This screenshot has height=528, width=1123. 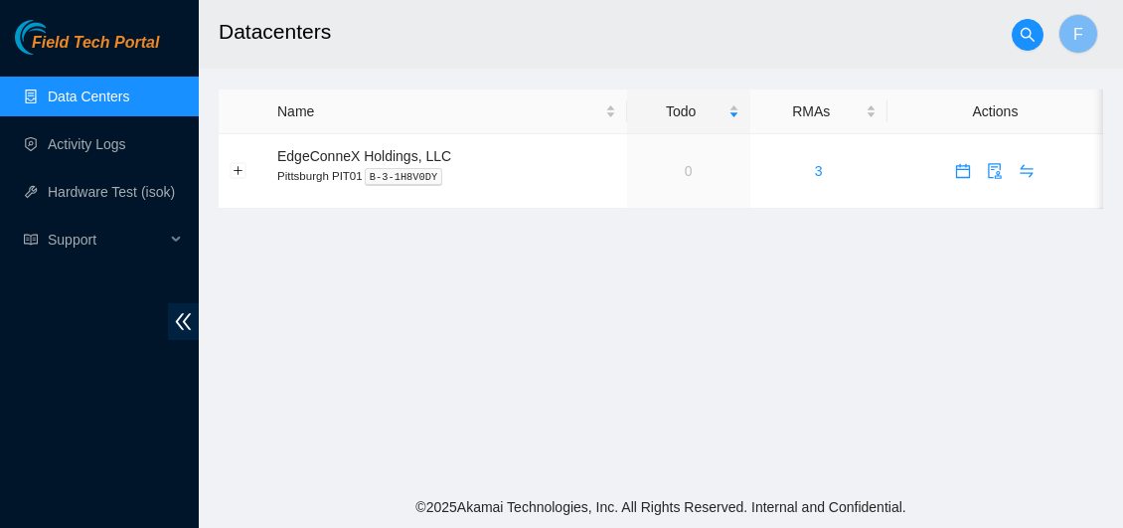 What do you see at coordinates (58, 37) in the screenshot?
I see `img: Akamai Technologies` at bounding box center [58, 37].